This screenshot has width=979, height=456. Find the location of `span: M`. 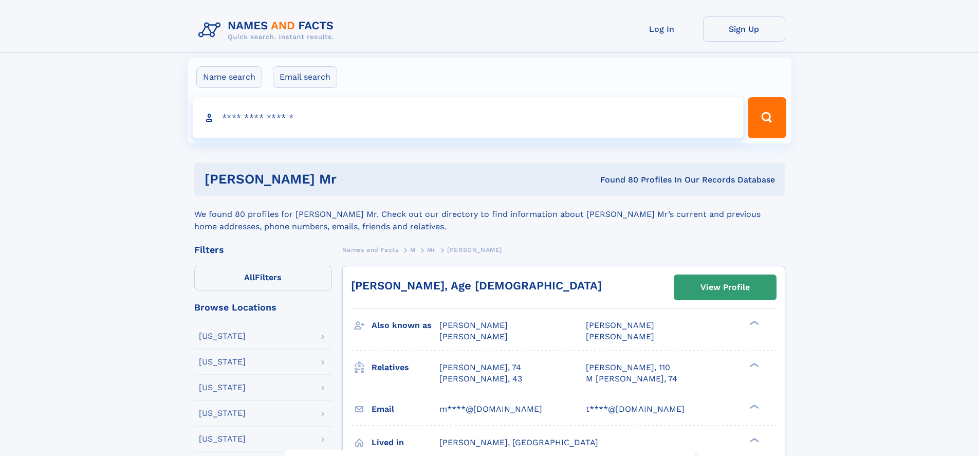

span: M is located at coordinates (413, 250).